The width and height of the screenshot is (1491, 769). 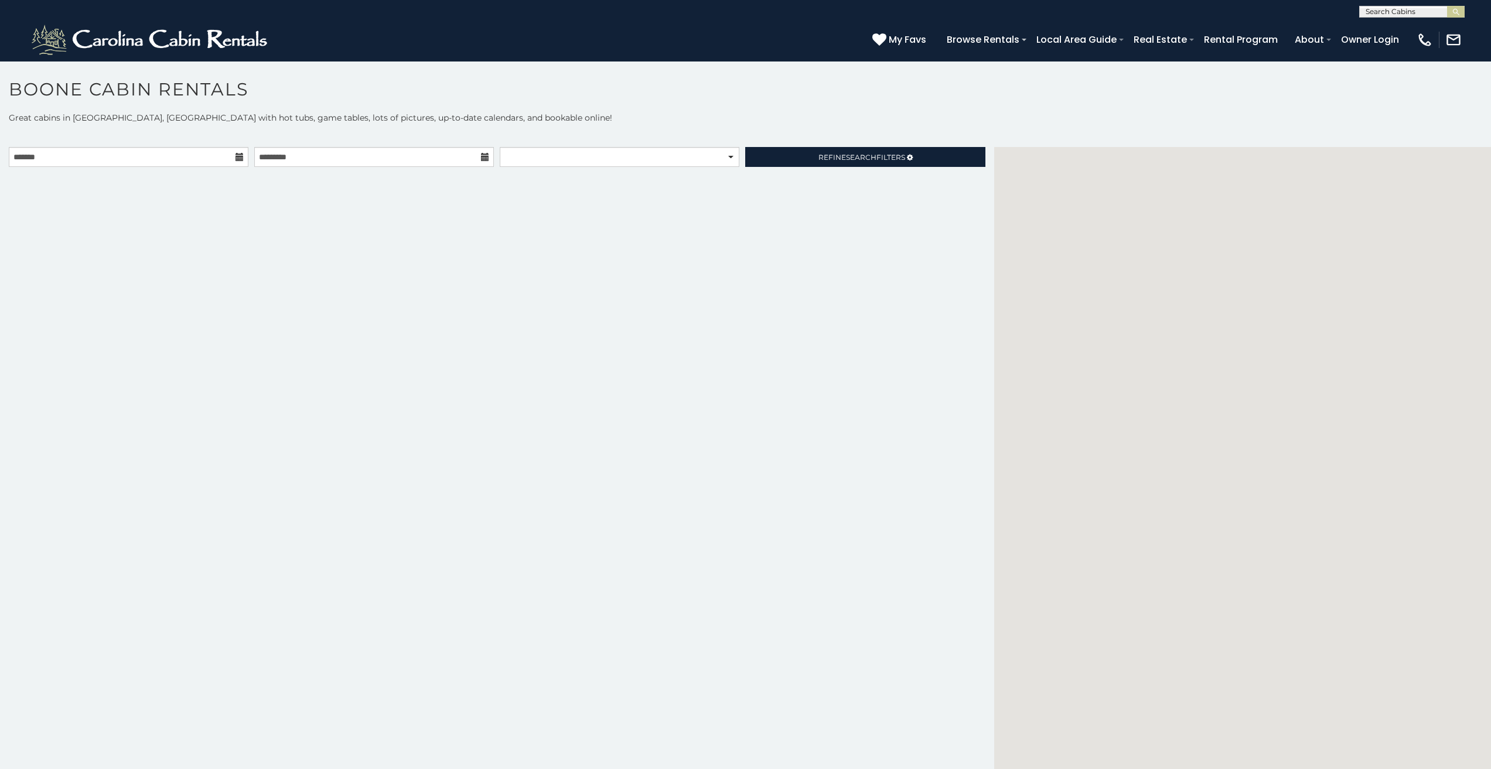 What do you see at coordinates (907, 39) in the screenshot?
I see `span: My Favs` at bounding box center [907, 39].